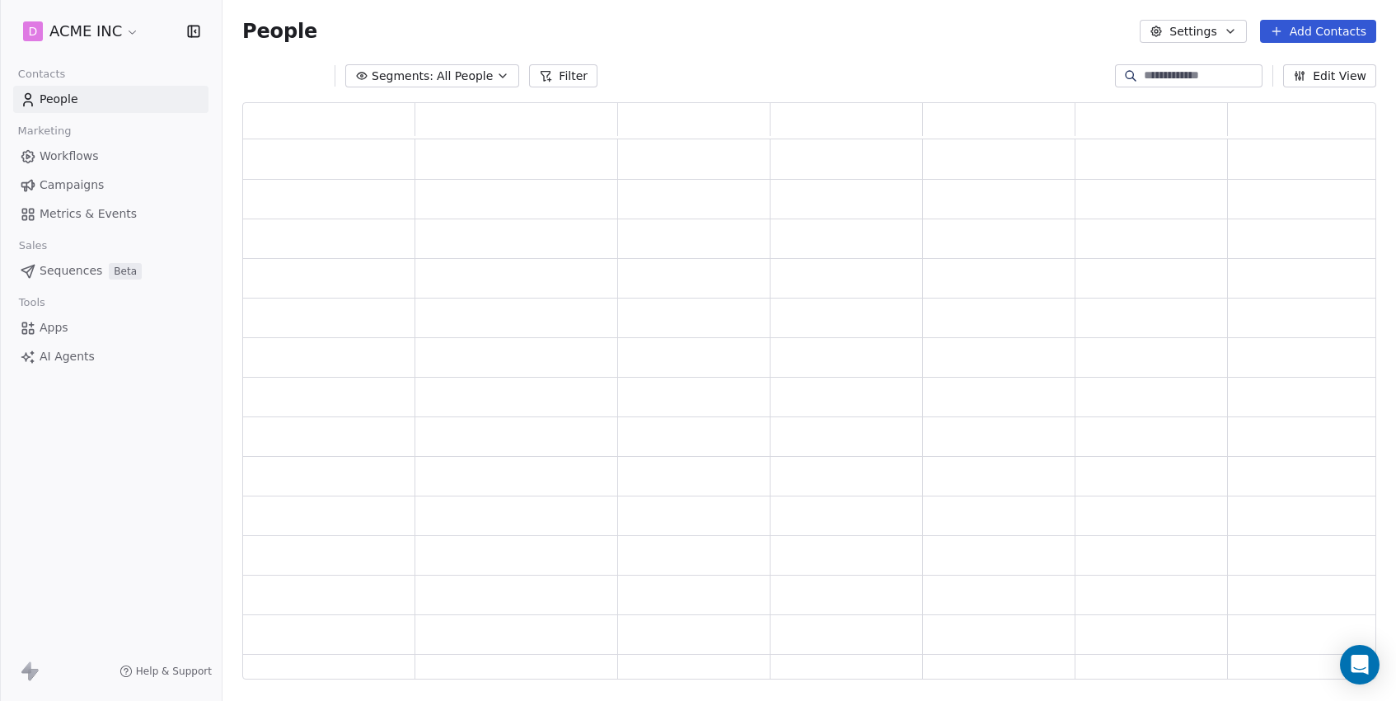 The image size is (1396, 701). Describe the element at coordinates (110, 356) in the screenshot. I see `a: AI Agents` at that location.